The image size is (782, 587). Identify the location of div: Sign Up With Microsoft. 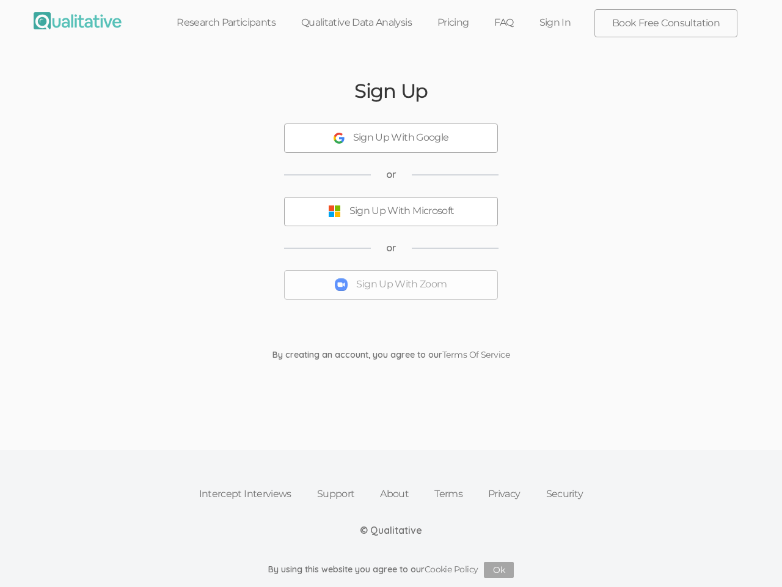
(402, 211).